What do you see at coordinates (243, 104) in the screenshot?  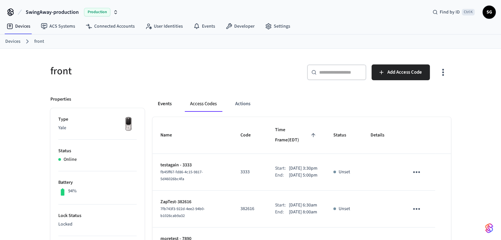 I see `button: Actions` at bounding box center [243, 104].